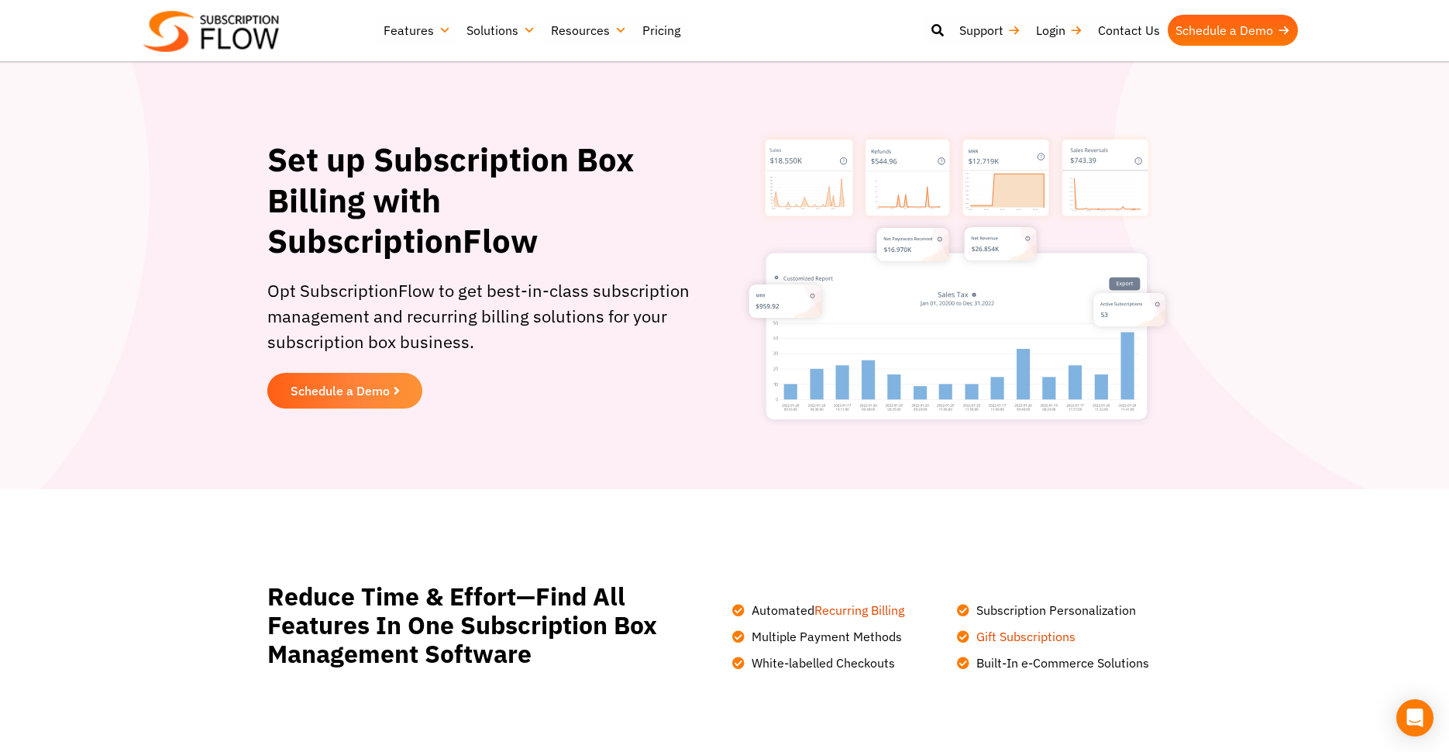 This screenshot has height=752, width=1449. What do you see at coordinates (1129, 30) in the screenshot?
I see `a: Contact Us` at bounding box center [1129, 30].